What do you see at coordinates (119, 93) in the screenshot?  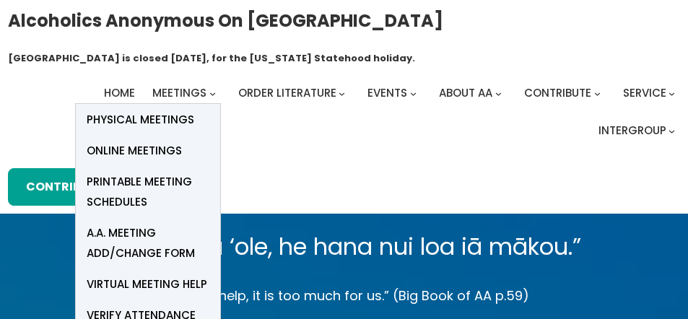 I see `a: Home` at bounding box center [119, 93].